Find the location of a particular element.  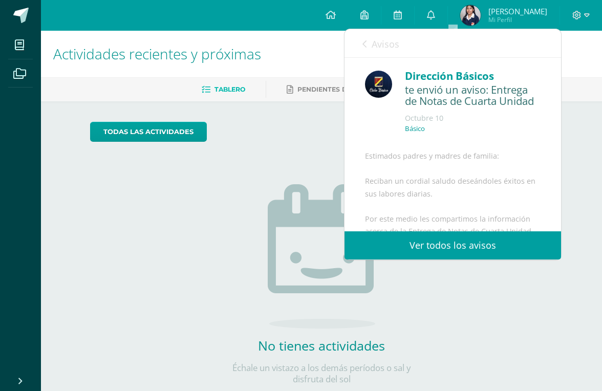

img: 0125c0eac4c50c44750533c4a7747585.png is located at coordinates (379, 84).